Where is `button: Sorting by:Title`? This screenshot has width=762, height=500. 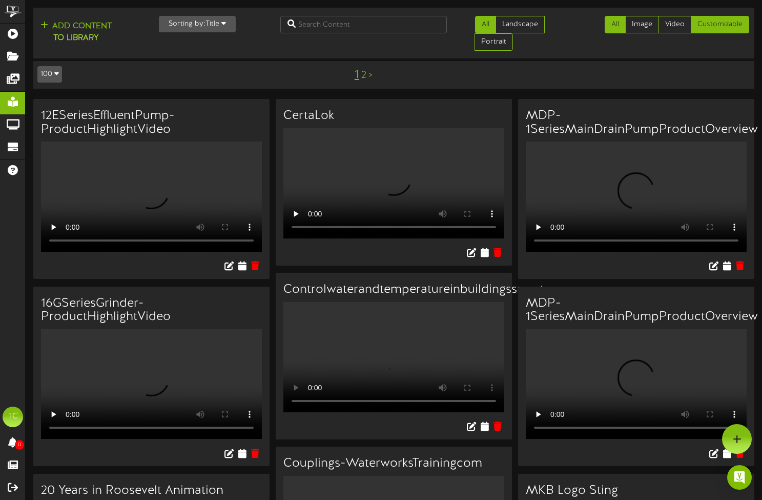 button: Sorting by:Title is located at coordinates (197, 24).